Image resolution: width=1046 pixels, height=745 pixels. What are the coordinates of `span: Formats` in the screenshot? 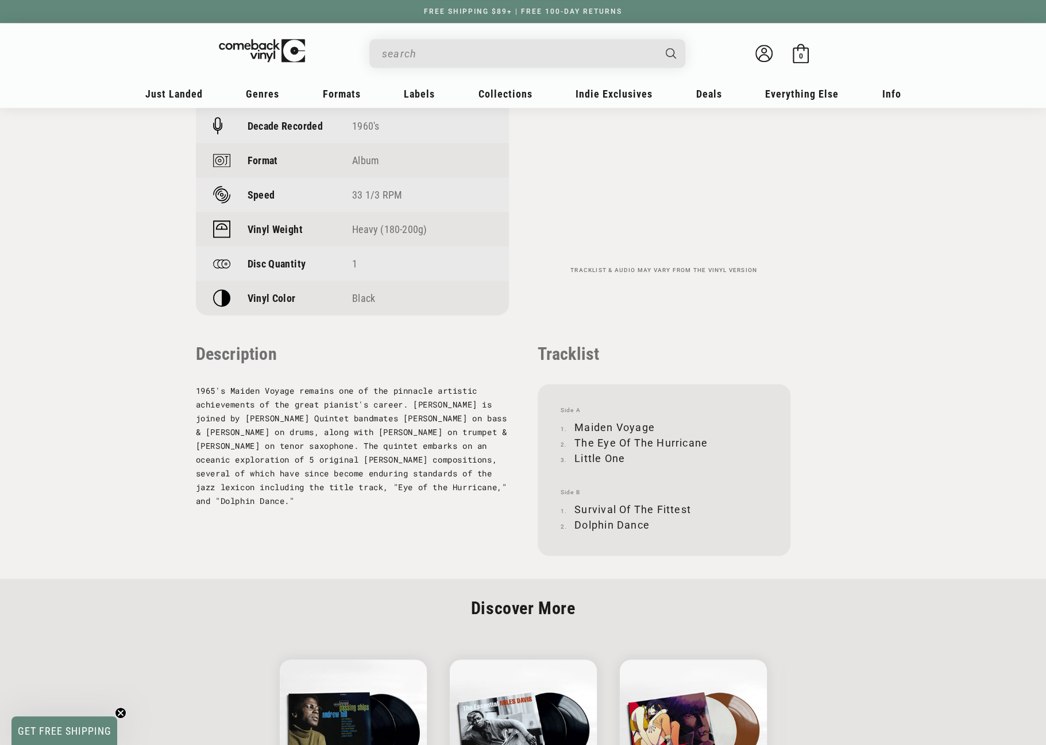 It's located at (342, 94).